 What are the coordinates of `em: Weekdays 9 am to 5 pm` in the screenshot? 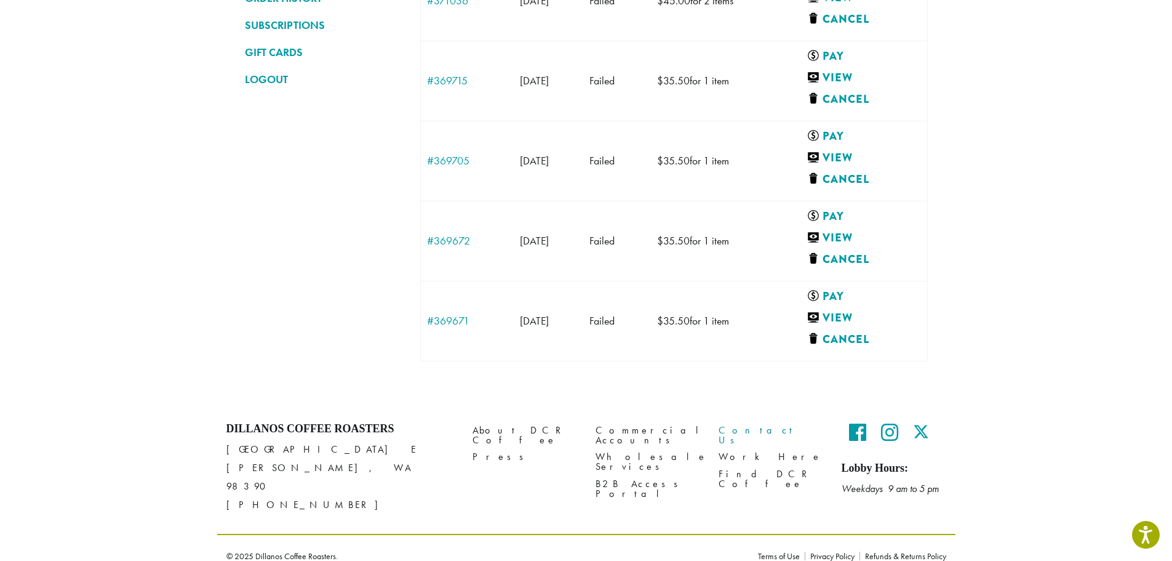 It's located at (890, 488).